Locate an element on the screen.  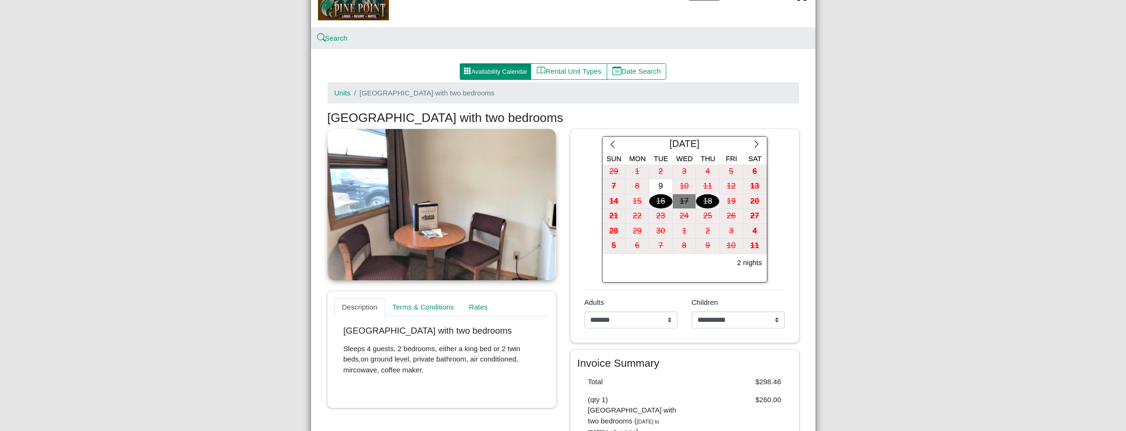
button: 19 is located at coordinates (731, 202).